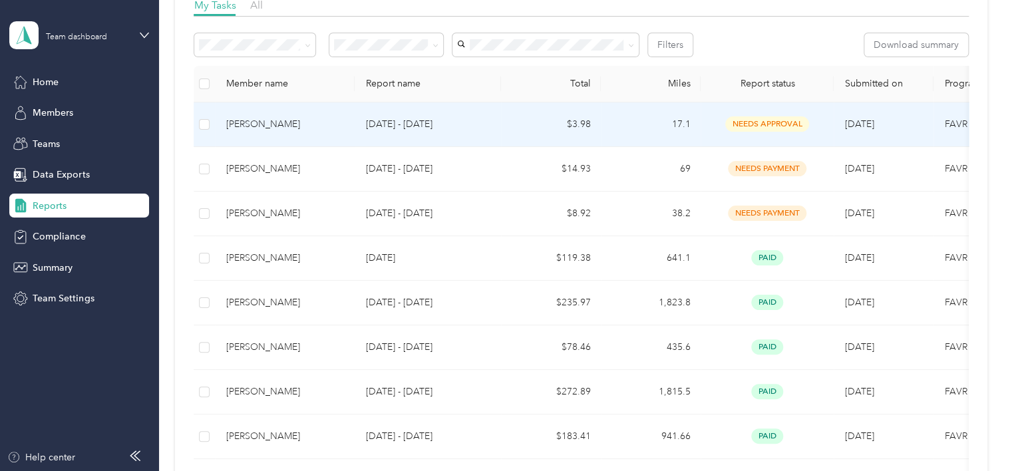 The image size is (1010, 471). Describe the element at coordinates (650, 258) in the screenshot. I see `td: 641.1` at that location.